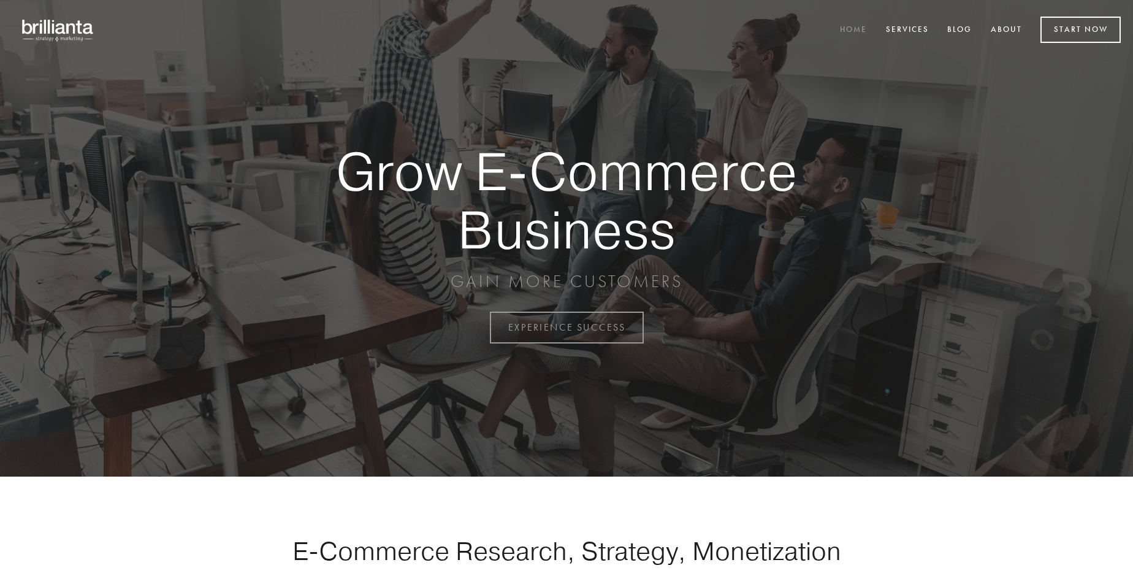 This screenshot has height=576, width=1133. Describe the element at coordinates (959, 30) in the screenshot. I see `a: Blog` at that location.